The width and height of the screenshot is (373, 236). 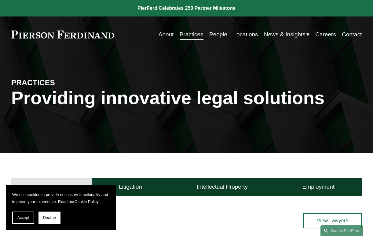 I want to click on a: Locations, so click(x=246, y=35).